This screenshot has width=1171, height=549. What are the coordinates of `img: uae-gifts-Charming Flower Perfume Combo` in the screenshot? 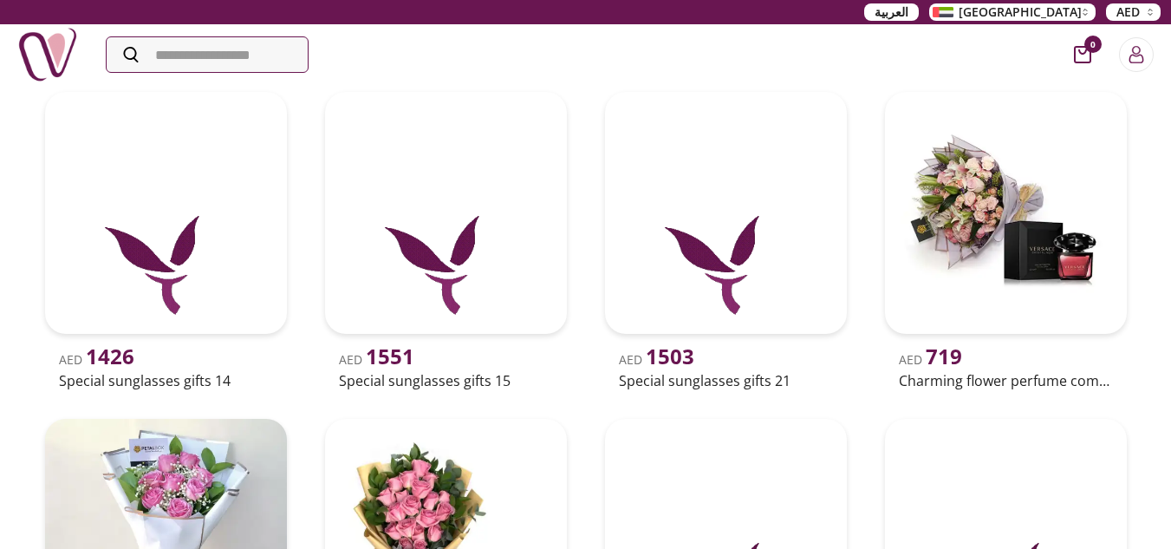 It's located at (1006, 212).